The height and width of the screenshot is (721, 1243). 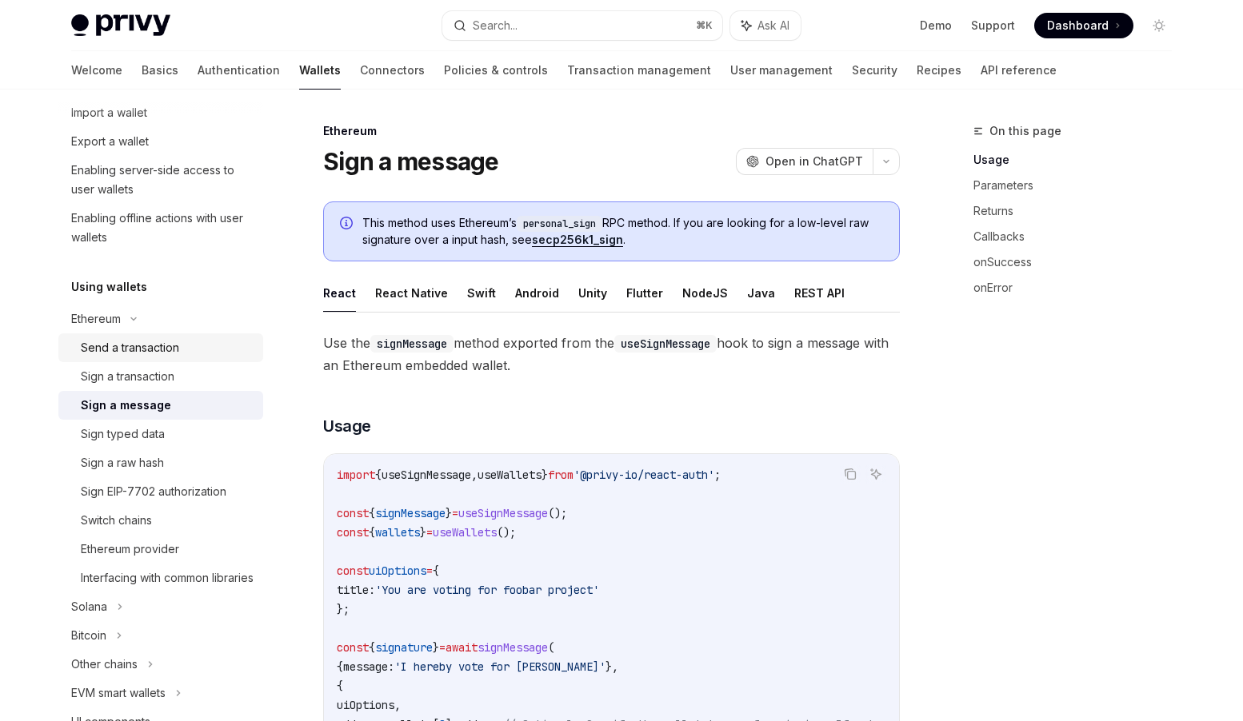 I want to click on div: Interfacing with common libraries, so click(x=167, y=578).